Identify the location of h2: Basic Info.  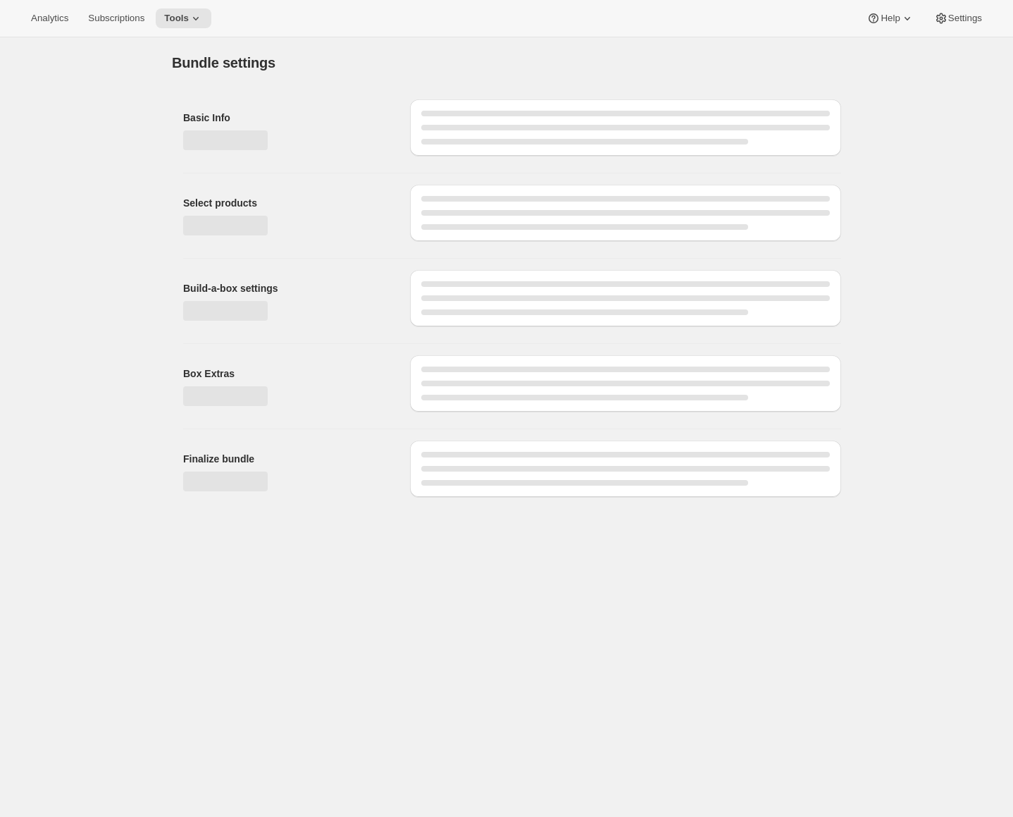
(285, 118).